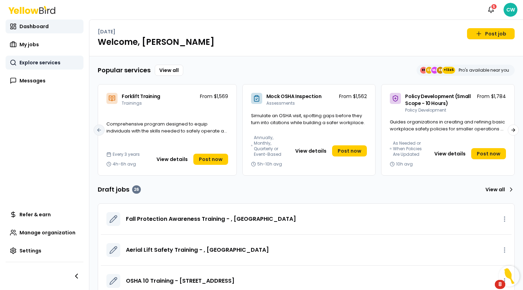  I want to click on span: Policy Development (Small Scope - 10 Hours), so click(437, 100).